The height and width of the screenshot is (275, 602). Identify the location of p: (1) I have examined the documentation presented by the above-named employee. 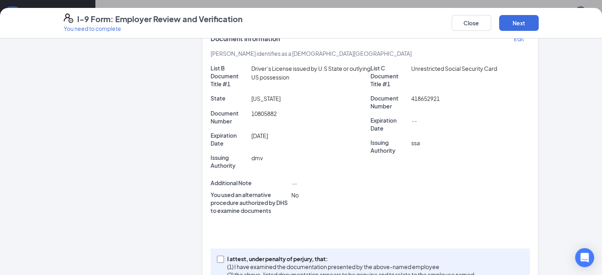
(351, 267).